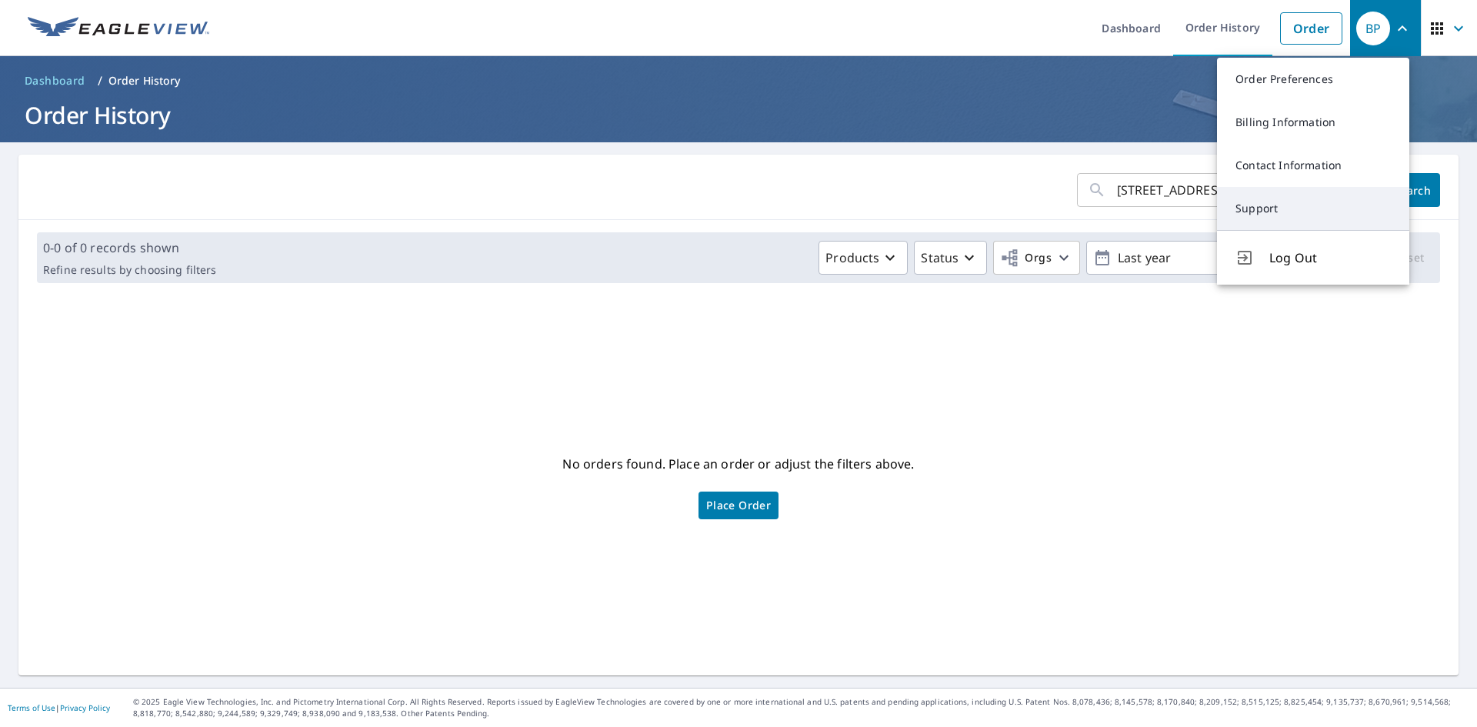 This screenshot has height=727, width=1477. Describe the element at coordinates (1313, 257) in the screenshot. I see `button: Log Out` at that location.